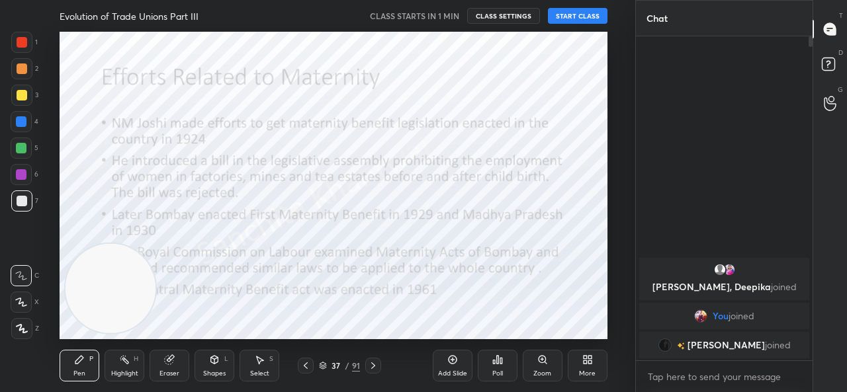 This screenshot has height=392, width=847. I want to click on div: Pen, so click(79, 374).